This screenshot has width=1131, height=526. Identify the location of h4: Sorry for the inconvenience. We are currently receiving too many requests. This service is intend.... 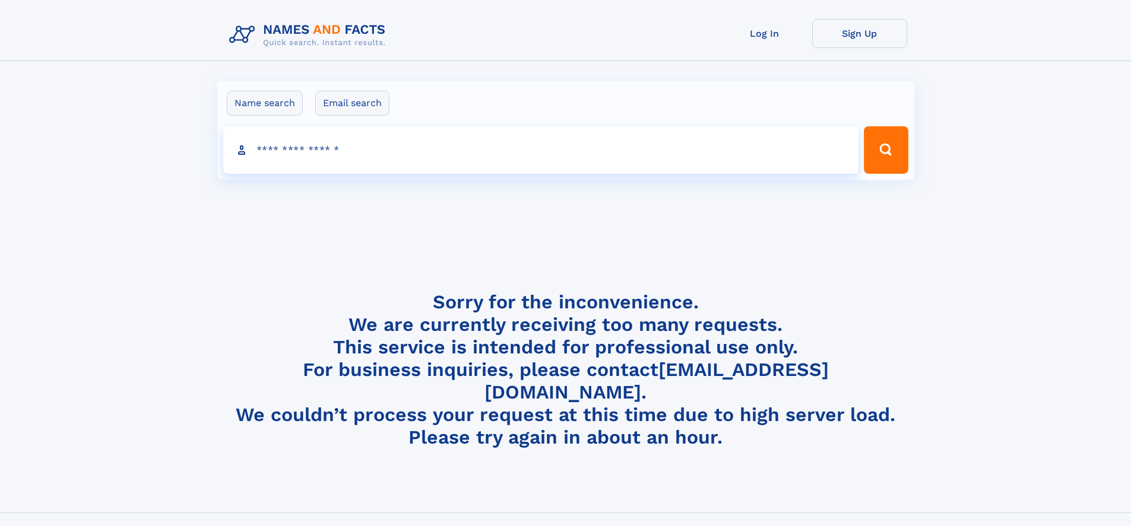
(566, 370).